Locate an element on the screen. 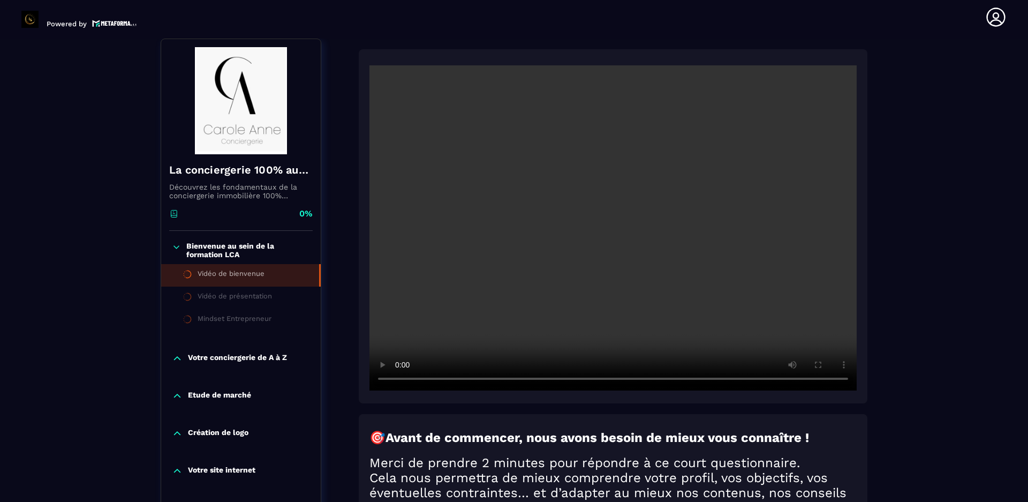 The width and height of the screenshot is (1028, 502). img: banner is located at coordinates (241, 101).